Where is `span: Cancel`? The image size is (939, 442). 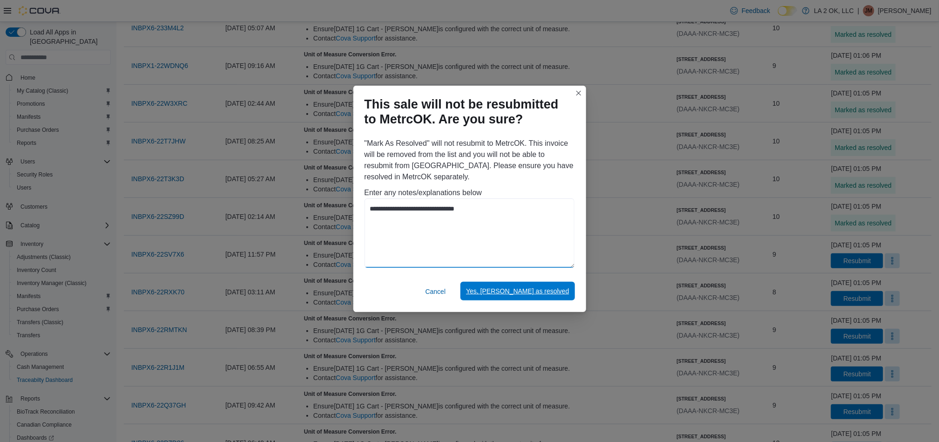
span: Cancel is located at coordinates (436, 291).